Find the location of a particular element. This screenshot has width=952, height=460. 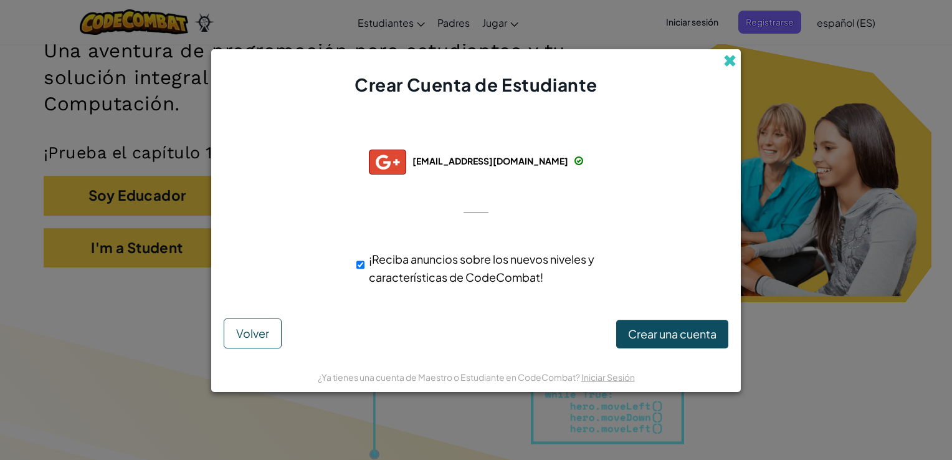

span: Conectado con éxito con: is located at coordinates (476, 133).